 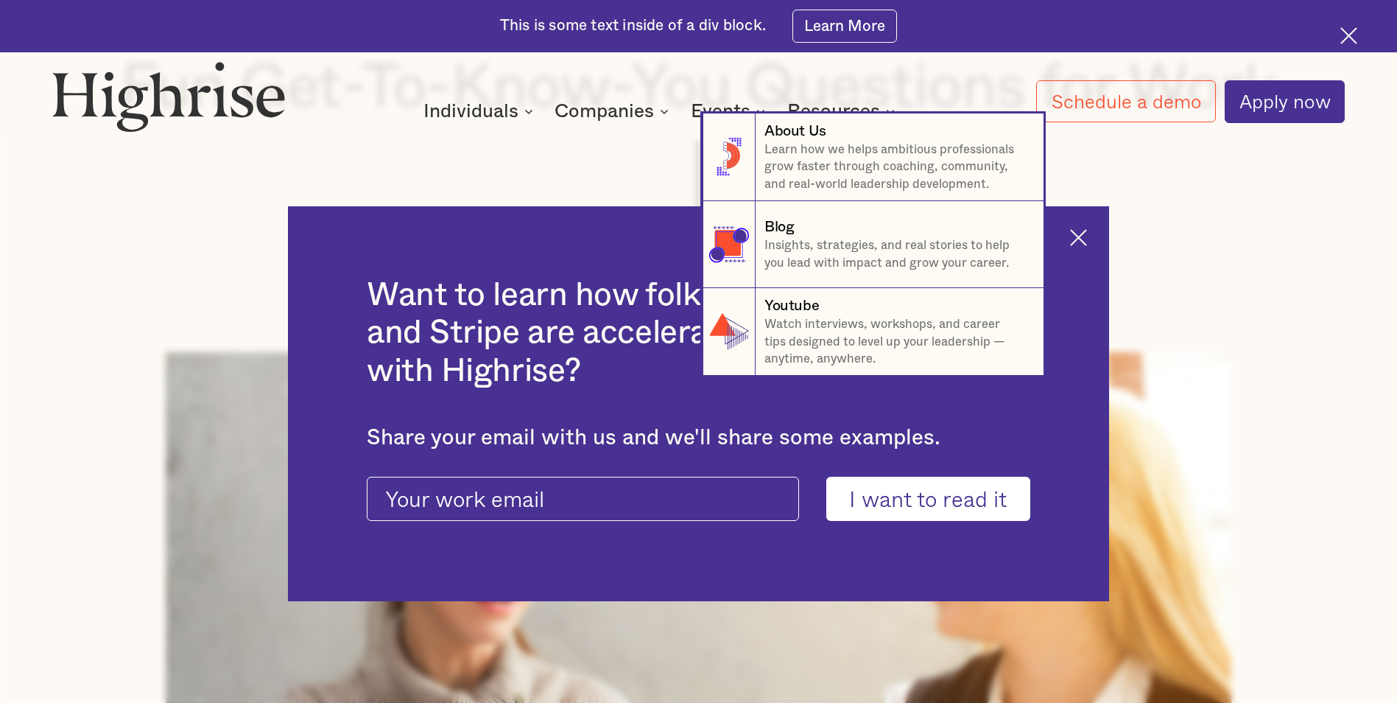 I want to click on input: Your work email, so click(x=583, y=498).